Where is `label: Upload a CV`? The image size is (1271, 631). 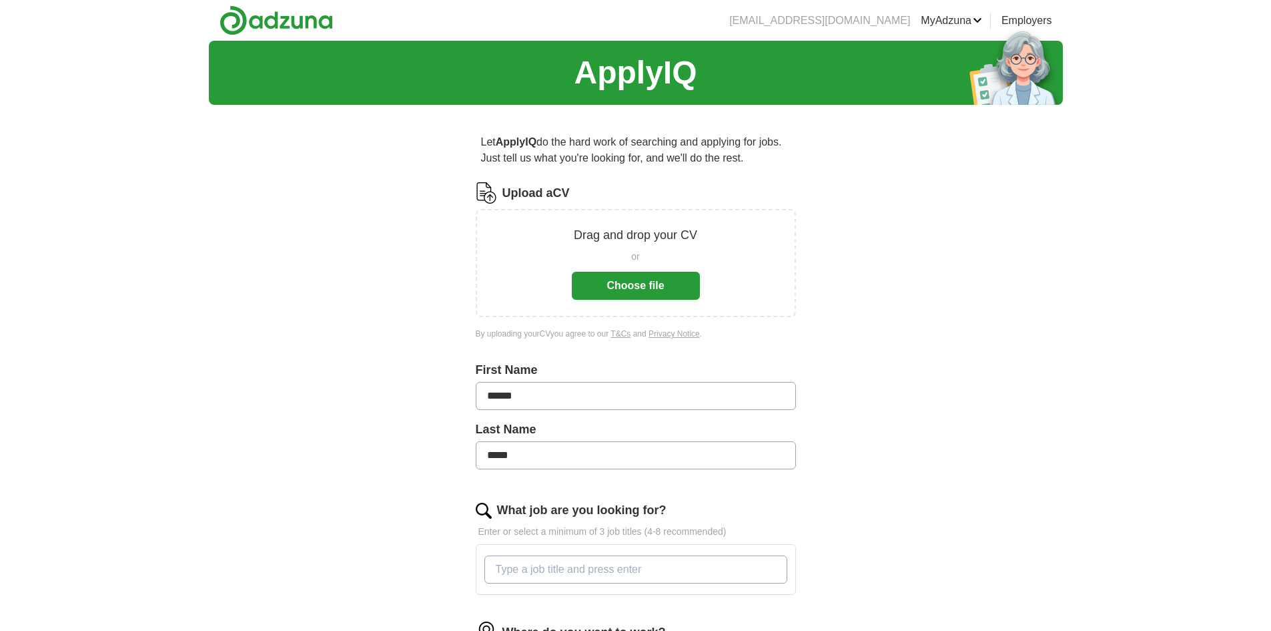 label: Upload a CV is located at coordinates (536, 193).